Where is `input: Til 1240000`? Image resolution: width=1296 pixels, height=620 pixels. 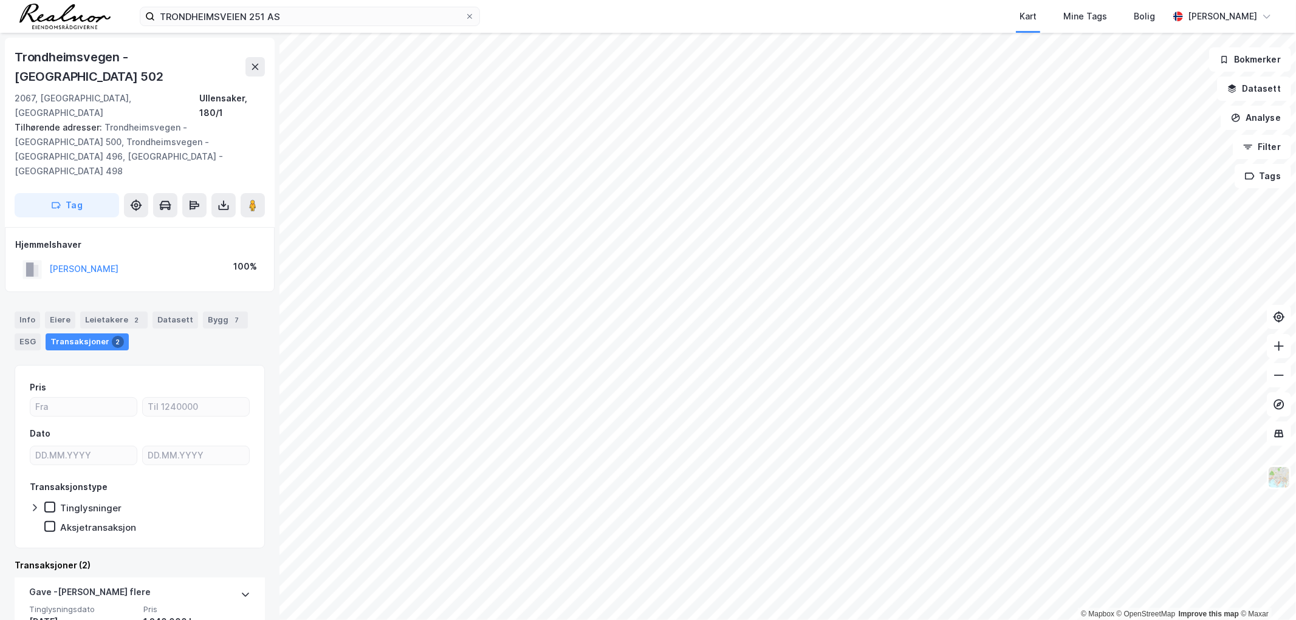 input: Til 1240000 is located at coordinates (196, 407).